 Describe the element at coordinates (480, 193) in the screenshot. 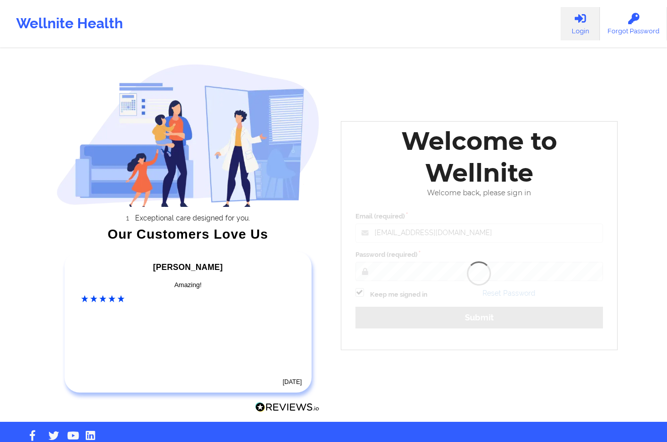

I see `div: Welcome back, please sign in` at that location.